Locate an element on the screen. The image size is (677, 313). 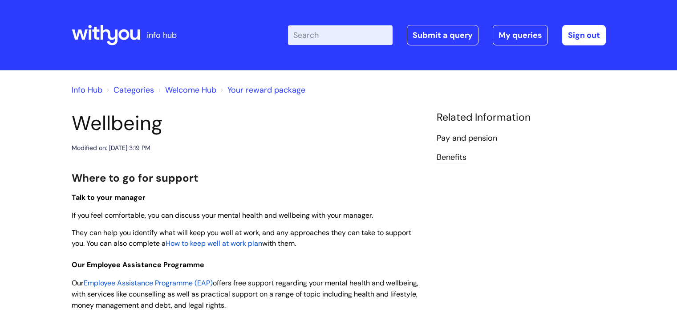
li: Welcome Hub is located at coordinates (186, 90).